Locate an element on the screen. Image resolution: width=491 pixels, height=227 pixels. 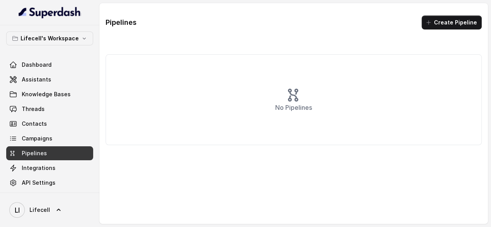
span: Dashboard is located at coordinates (36, 65).